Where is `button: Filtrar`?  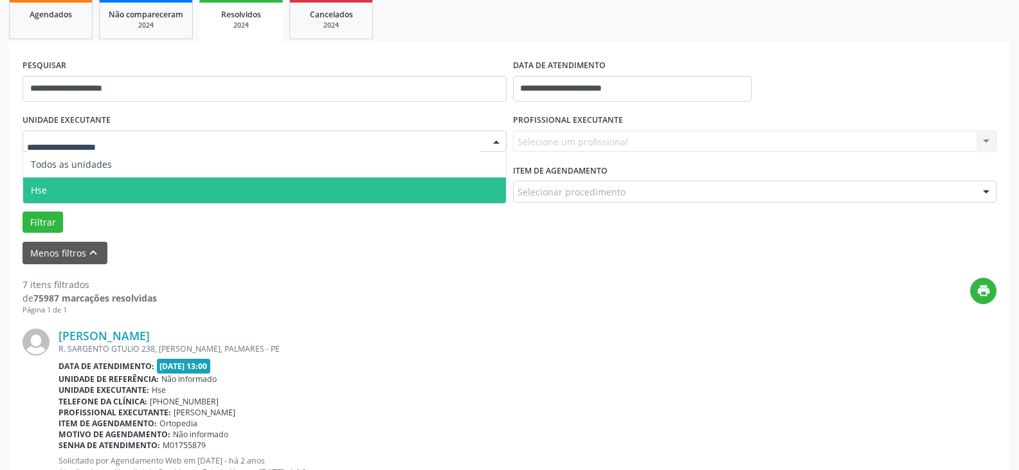
button: Filtrar is located at coordinates (42, 223).